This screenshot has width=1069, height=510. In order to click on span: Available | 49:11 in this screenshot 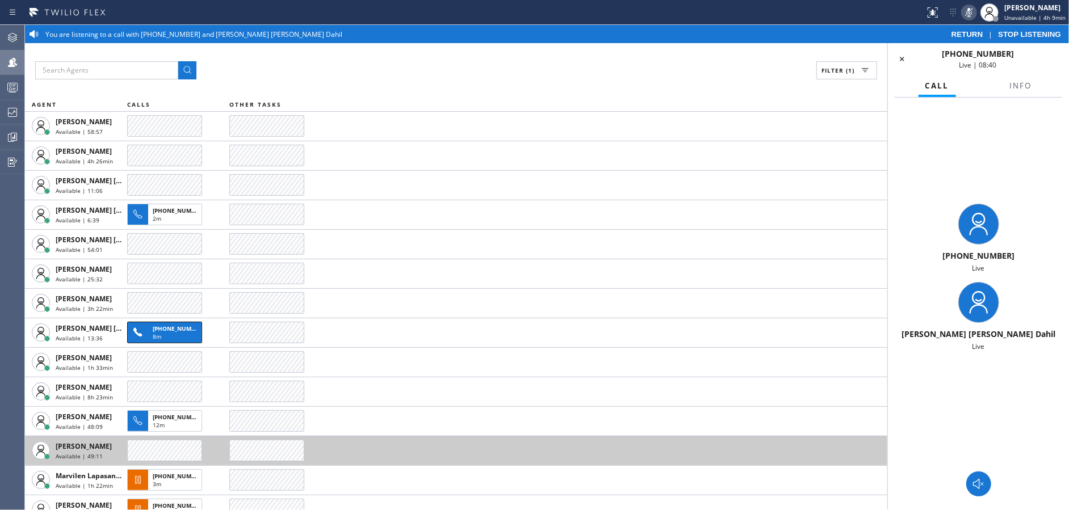, I will do `click(79, 456)`.